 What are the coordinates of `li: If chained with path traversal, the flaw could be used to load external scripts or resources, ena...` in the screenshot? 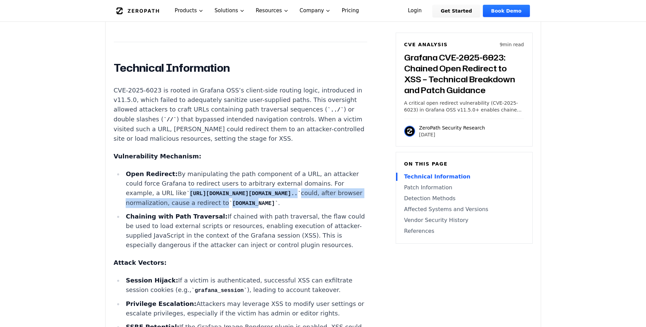 It's located at (245, 231).